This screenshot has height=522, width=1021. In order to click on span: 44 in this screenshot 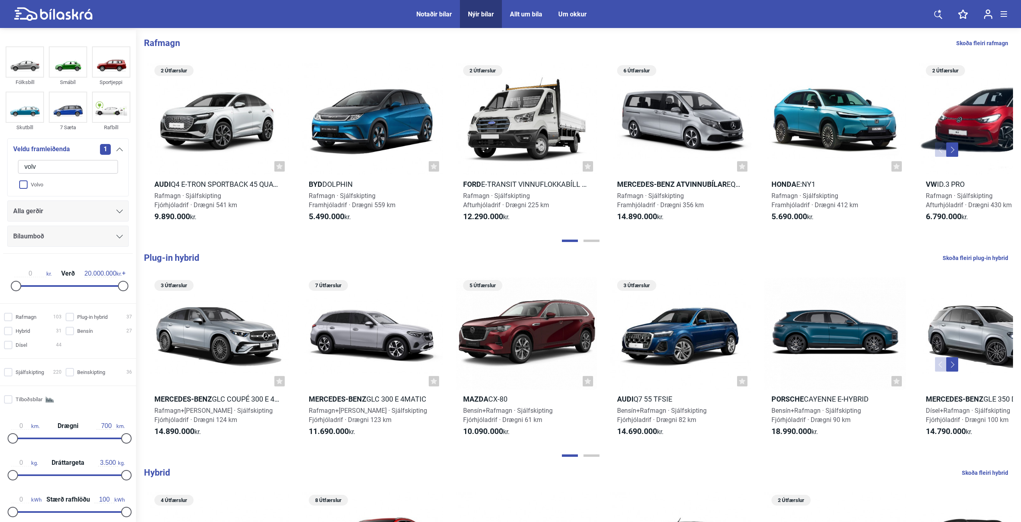, I will do `click(59, 345)`.